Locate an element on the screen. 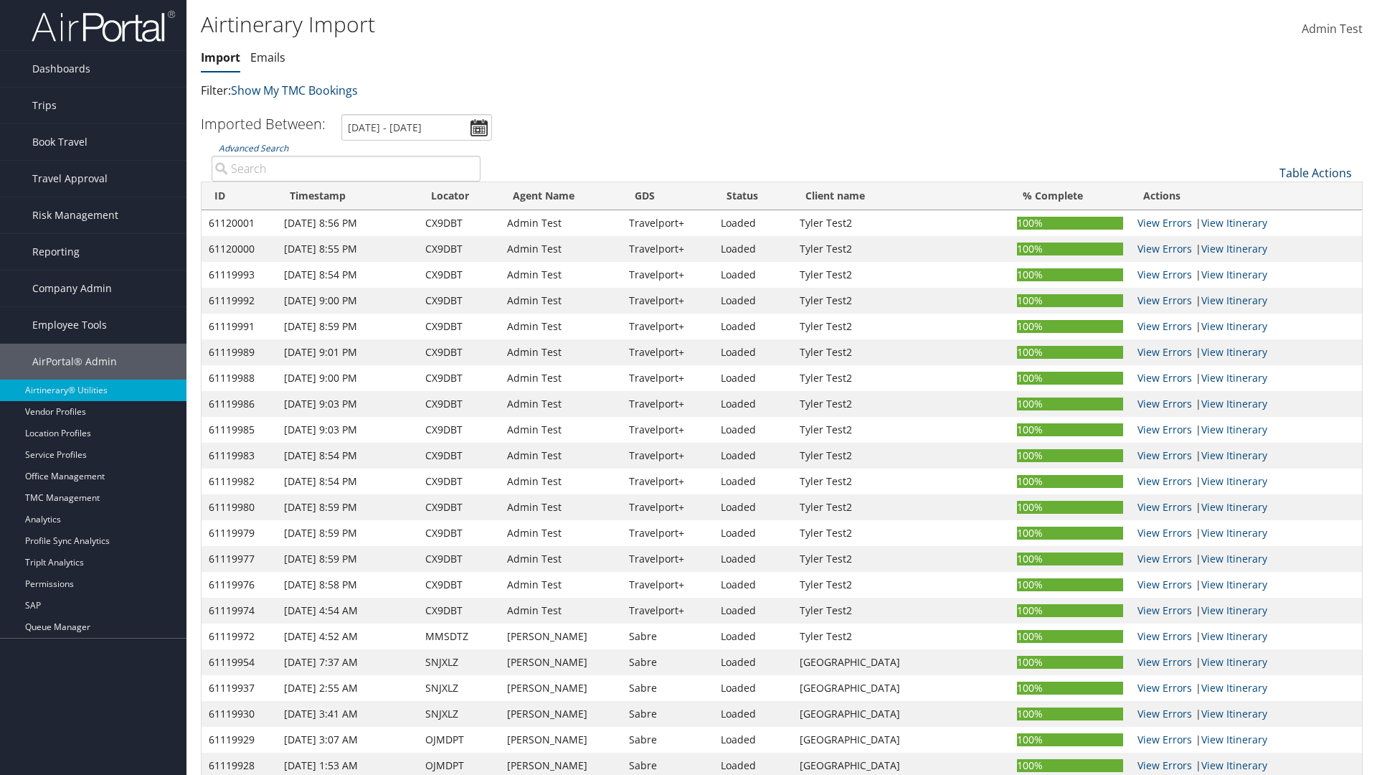 The image size is (1377, 775). td: 61119930 is located at coordinates (239, 714).